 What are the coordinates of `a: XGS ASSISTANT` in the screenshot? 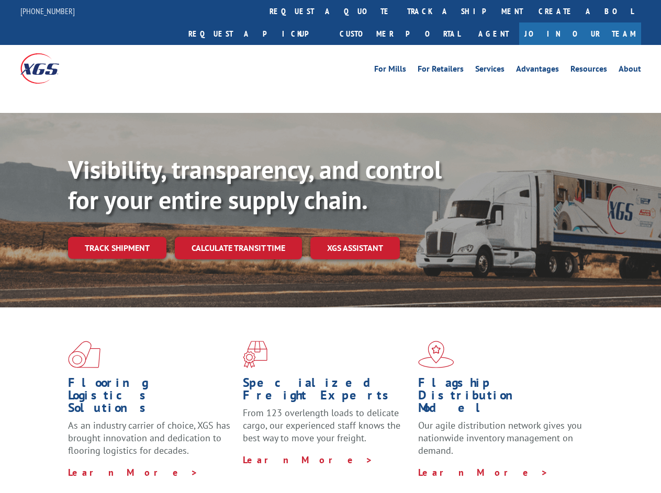 It's located at (355, 248).